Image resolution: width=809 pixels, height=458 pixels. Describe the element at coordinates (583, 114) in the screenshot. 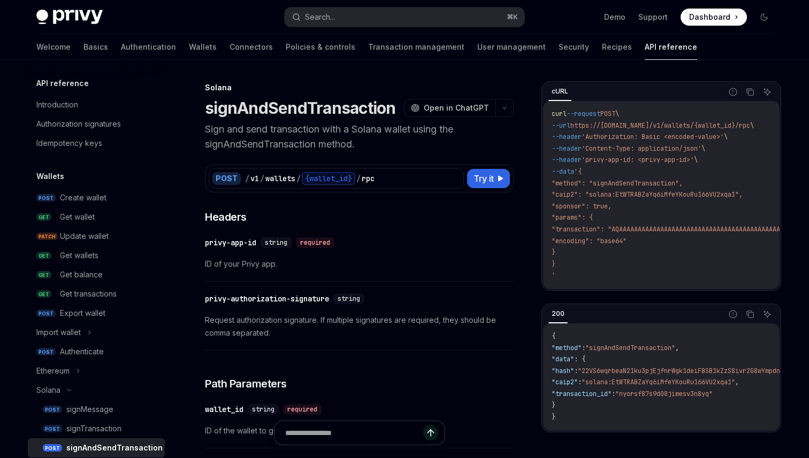

I see `span: --request` at that location.